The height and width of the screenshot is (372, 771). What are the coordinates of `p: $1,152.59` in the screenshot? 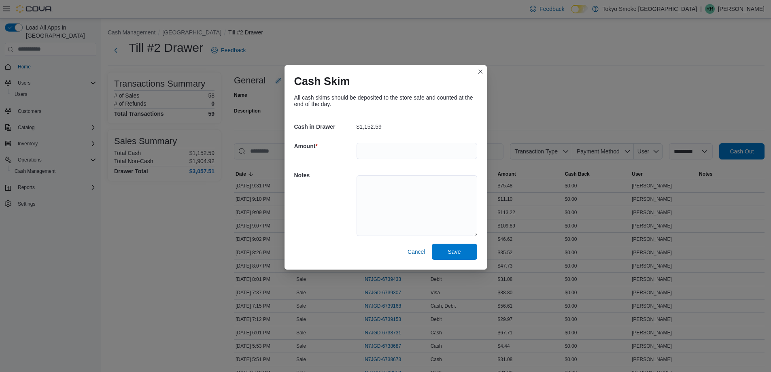 It's located at (369, 127).